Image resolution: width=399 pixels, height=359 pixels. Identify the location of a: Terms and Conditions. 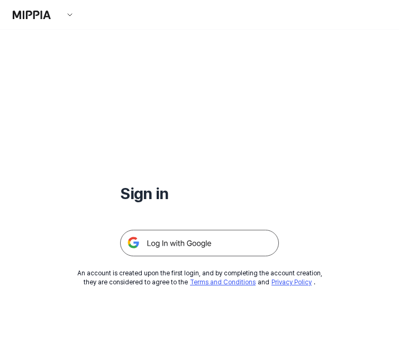
(223, 282).